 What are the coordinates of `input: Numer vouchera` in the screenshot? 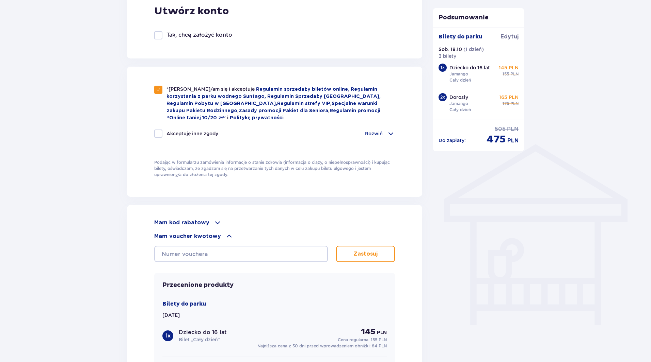 It's located at (241, 254).